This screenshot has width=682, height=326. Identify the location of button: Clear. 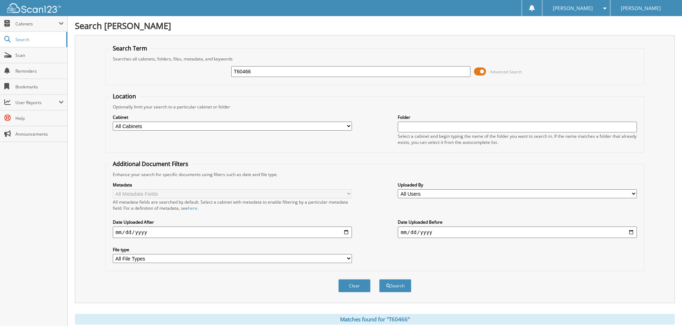
(354, 285).